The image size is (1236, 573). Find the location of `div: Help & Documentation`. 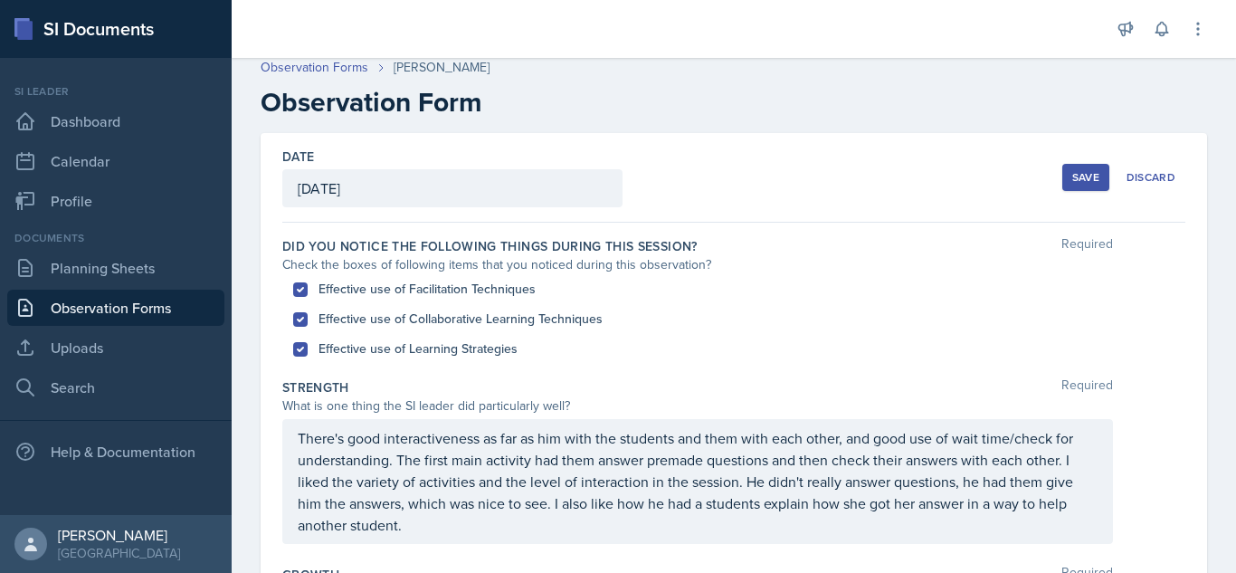

div: Help & Documentation is located at coordinates (116, 451).